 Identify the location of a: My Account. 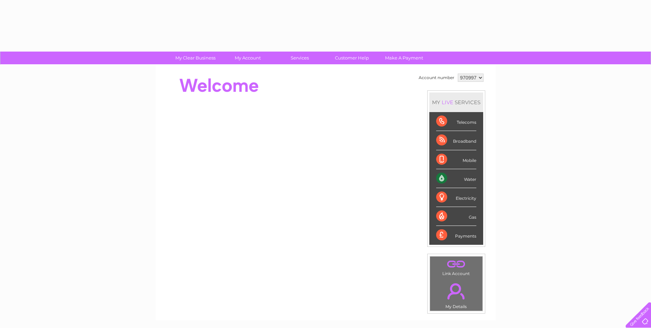
(248, 58).